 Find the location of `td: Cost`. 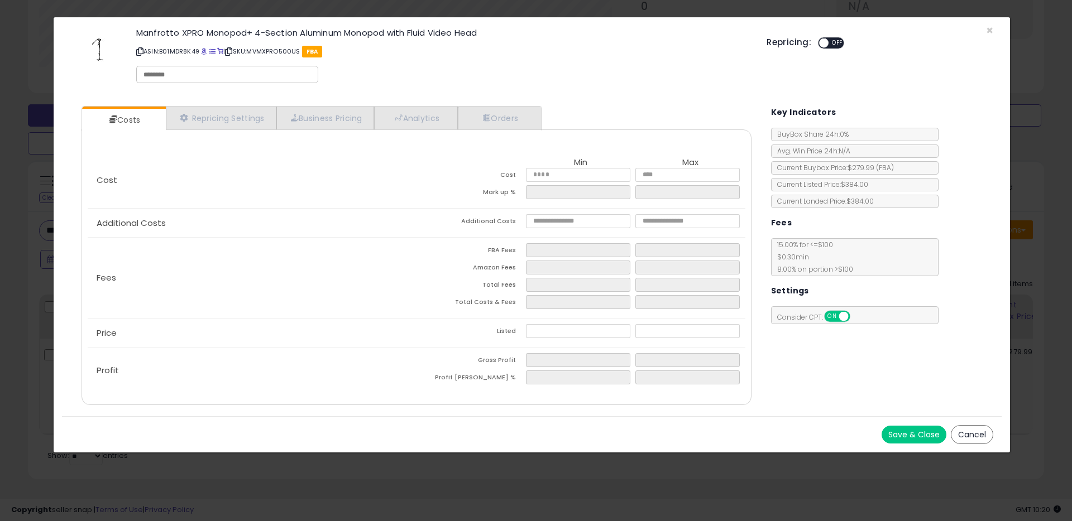

td: Cost is located at coordinates (471, 176).